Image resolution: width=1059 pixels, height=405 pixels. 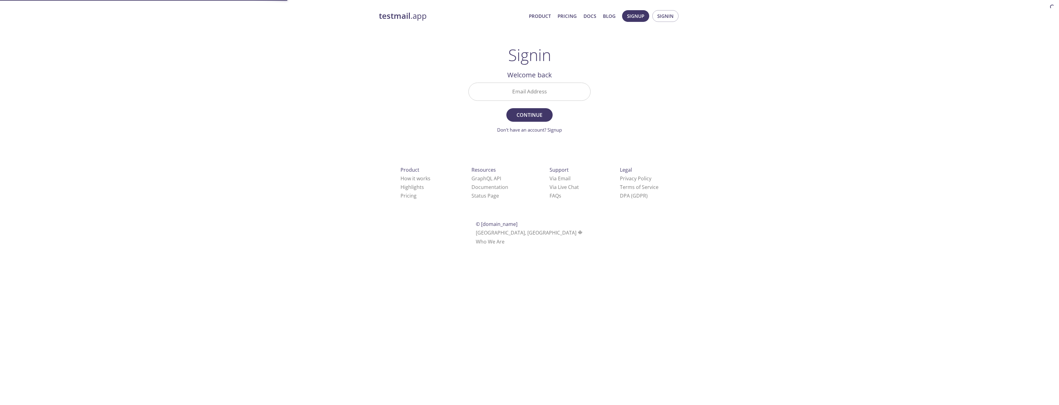 I want to click on a: DPA (GDPR), so click(x=634, y=196).